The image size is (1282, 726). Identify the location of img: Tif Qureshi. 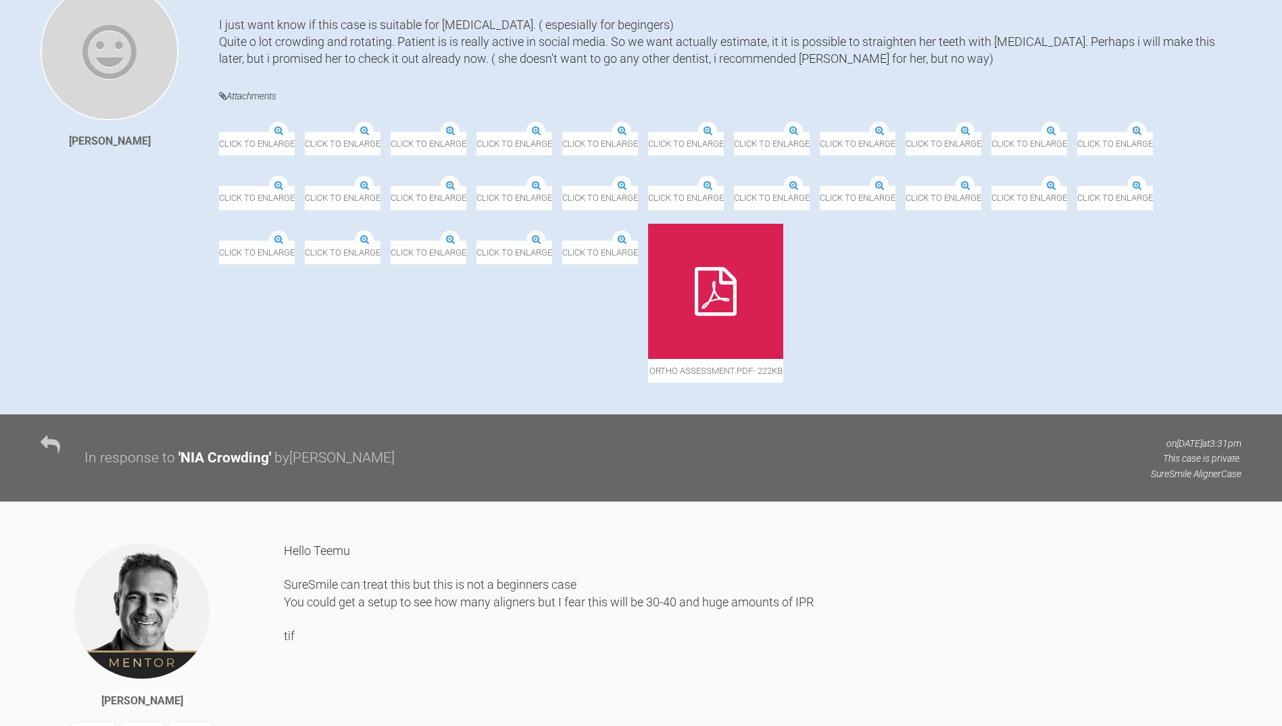
(142, 611).